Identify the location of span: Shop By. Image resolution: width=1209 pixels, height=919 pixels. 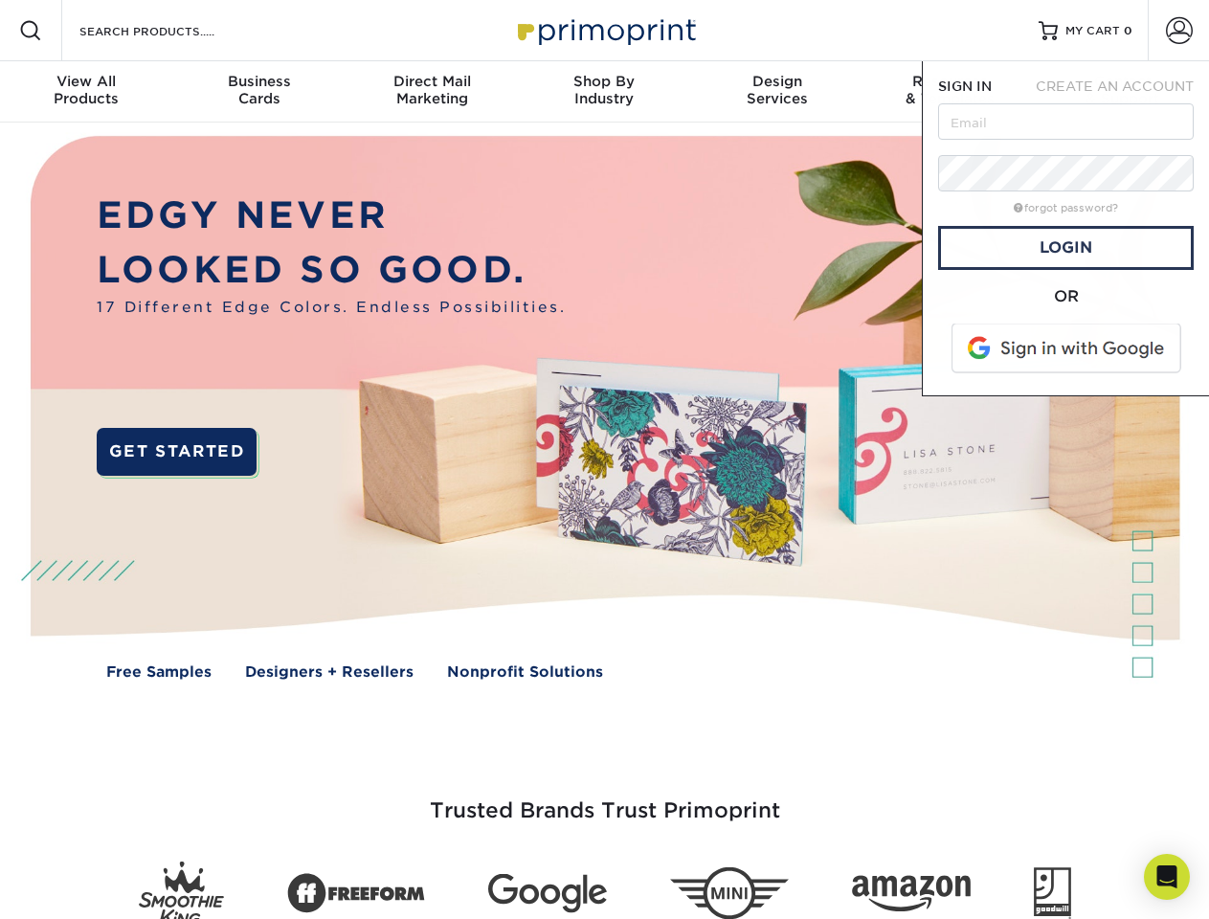
(604, 81).